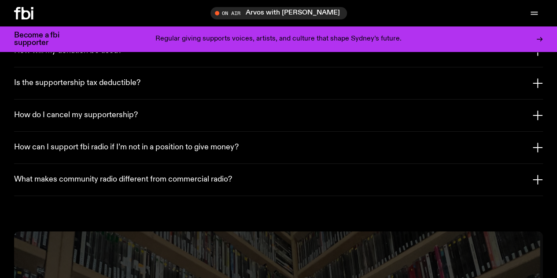 The width and height of the screenshot is (557, 278). What do you see at coordinates (126, 148) in the screenshot?
I see `h3: How can I support fbi radio if I’m not in a position to give money?` at bounding box center [126, 148].